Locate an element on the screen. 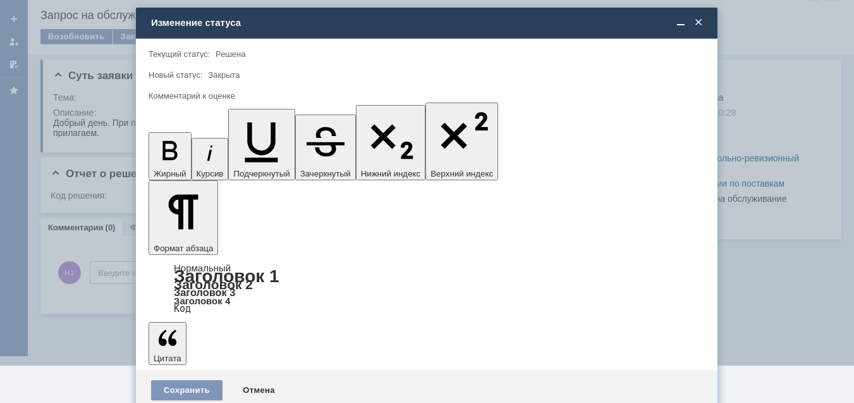  span: Зачеркнутый is located at coordinates (326, 173).